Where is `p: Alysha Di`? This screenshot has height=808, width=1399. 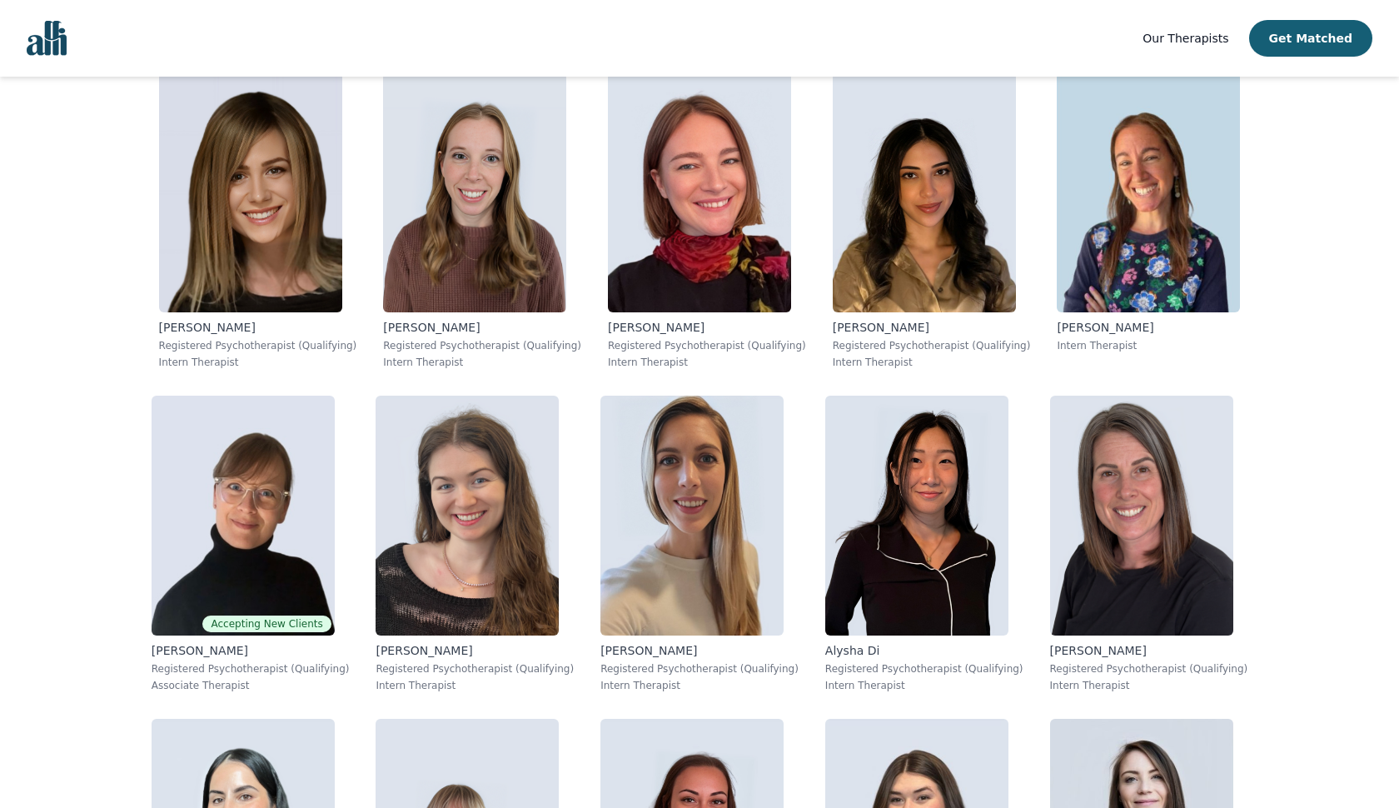
p: Alysha Di is located at coordinates (924, 650).